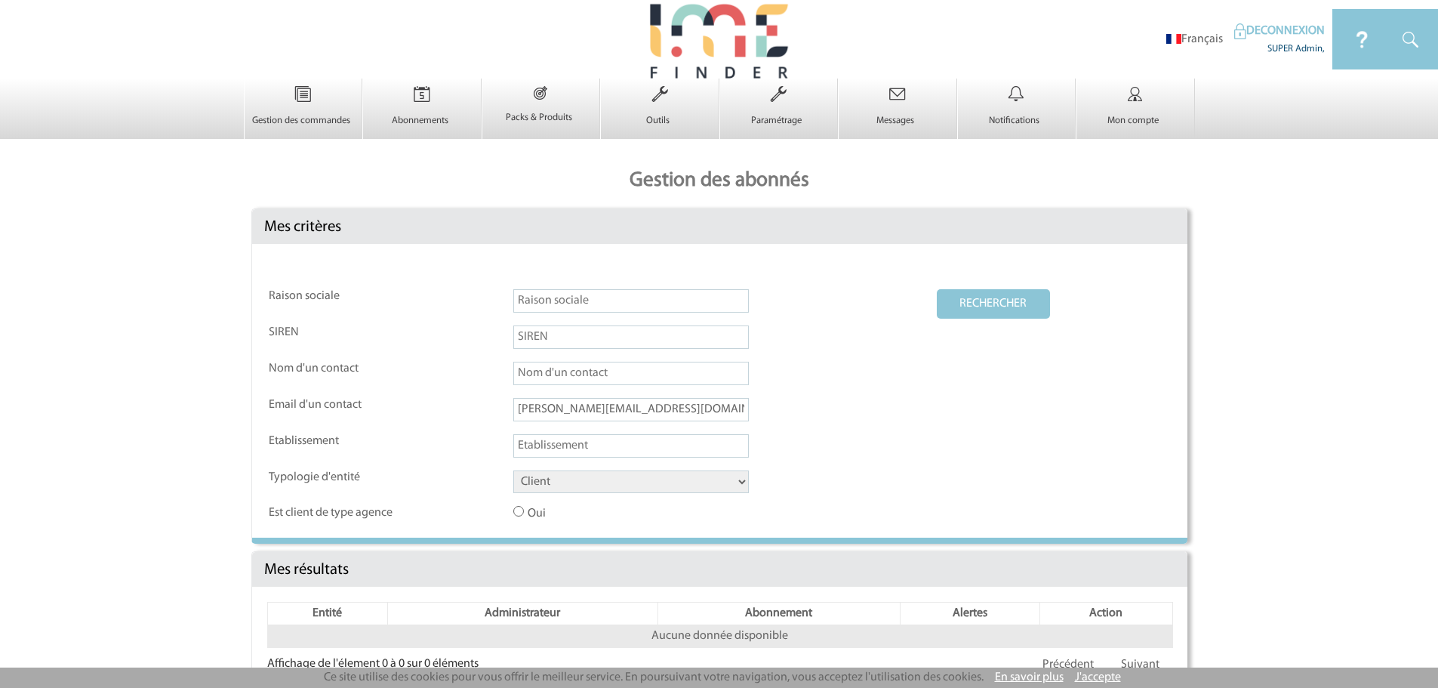  What do you see at coordinates (422, 94) in the screenshot?
I see `img: Abonnements` at bounding box center [422, 94].